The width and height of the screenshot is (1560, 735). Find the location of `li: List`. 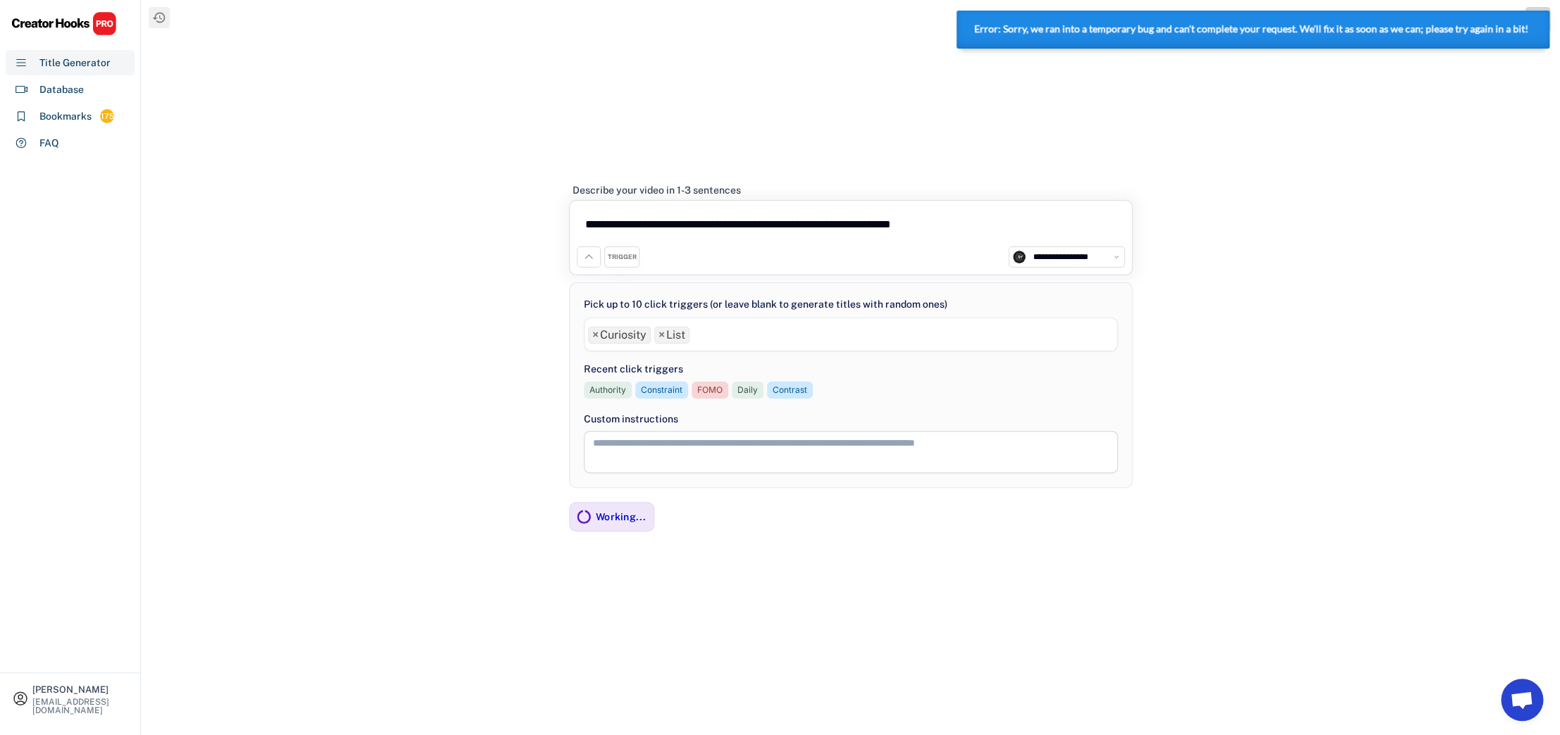

li: List is located at coordinates (672, 335).